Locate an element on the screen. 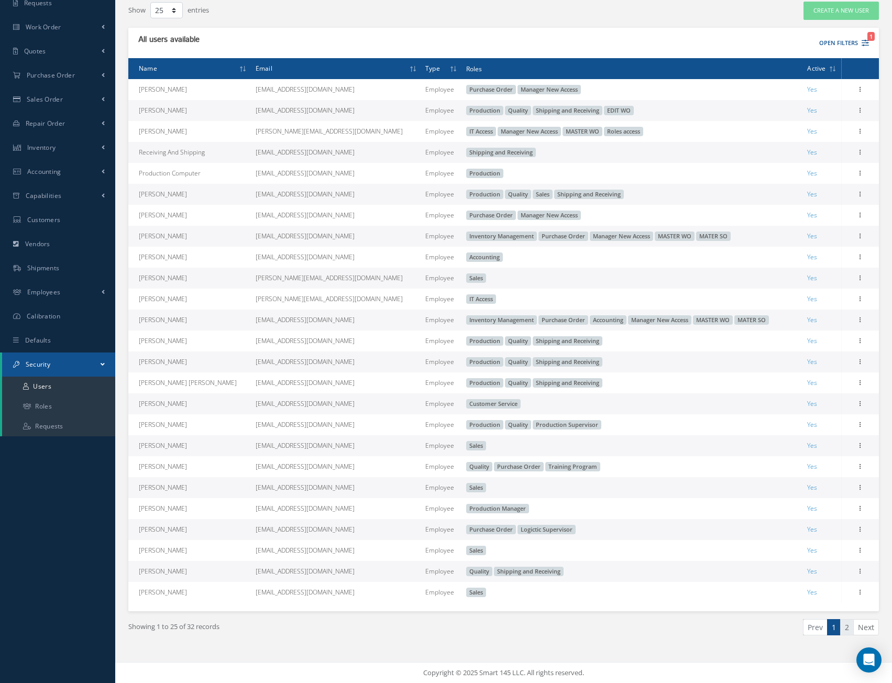  span: Quotes is located at coordinates (35, 51).